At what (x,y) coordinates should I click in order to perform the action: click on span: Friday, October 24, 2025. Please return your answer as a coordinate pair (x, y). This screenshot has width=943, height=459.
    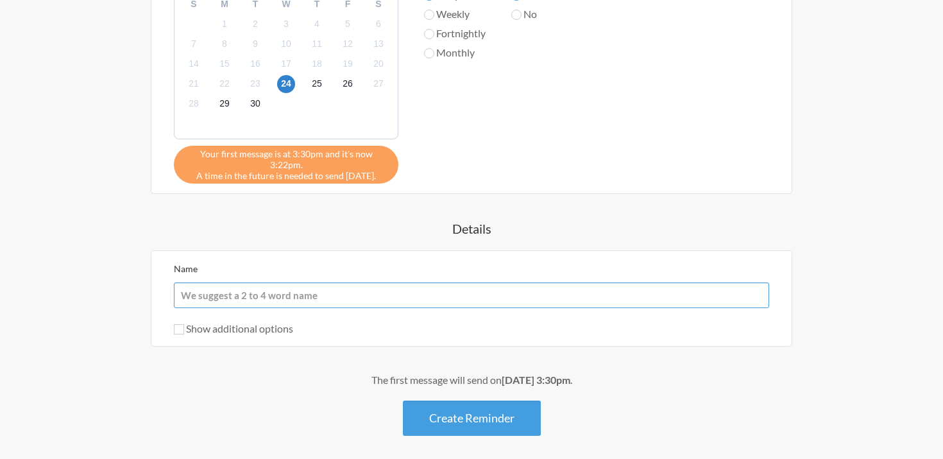
    Looking at the image, I should click on (286, 84).